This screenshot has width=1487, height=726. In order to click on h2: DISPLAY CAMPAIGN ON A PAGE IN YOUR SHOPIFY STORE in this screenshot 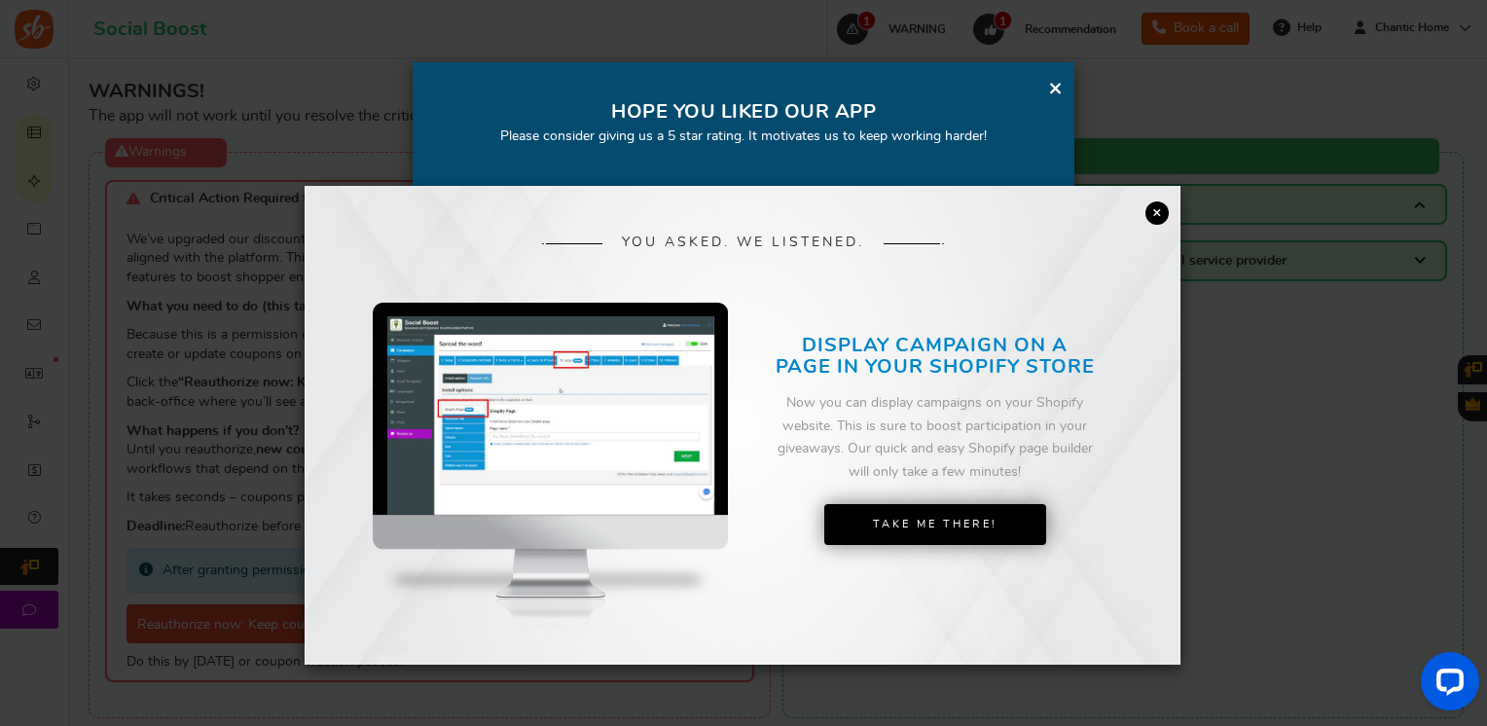, I will do `click(935, 356)`.